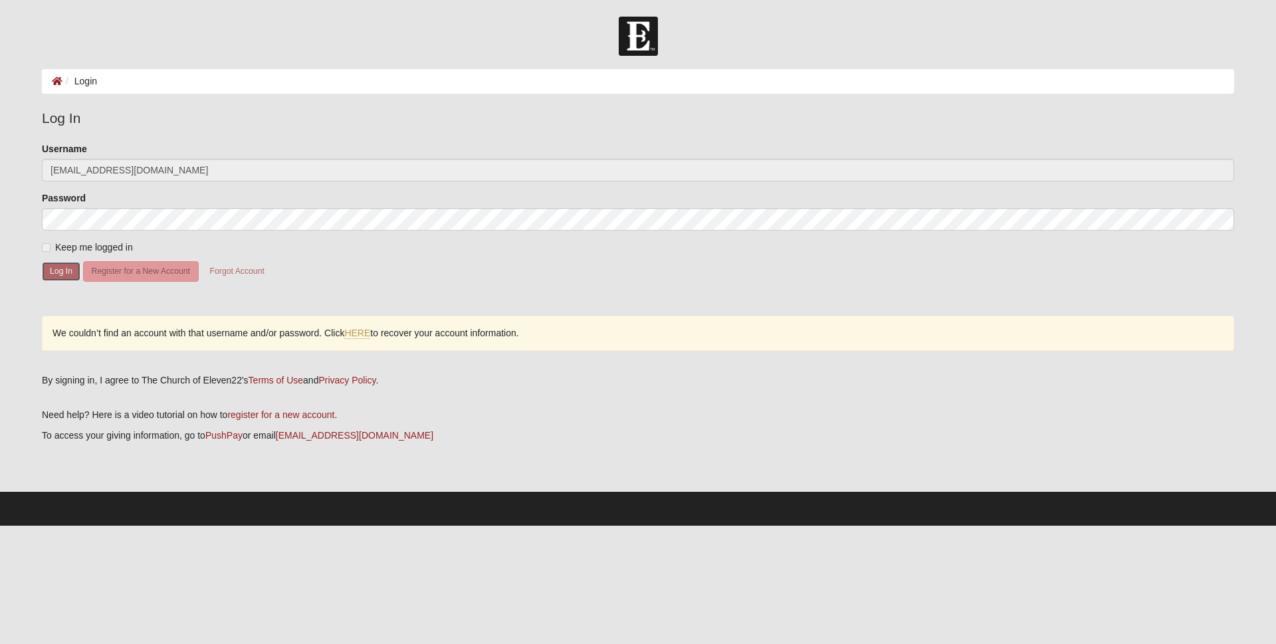  Describe the element at coordinates (280, 415) in the screenshot. I see `a: register for a new account` at that location.